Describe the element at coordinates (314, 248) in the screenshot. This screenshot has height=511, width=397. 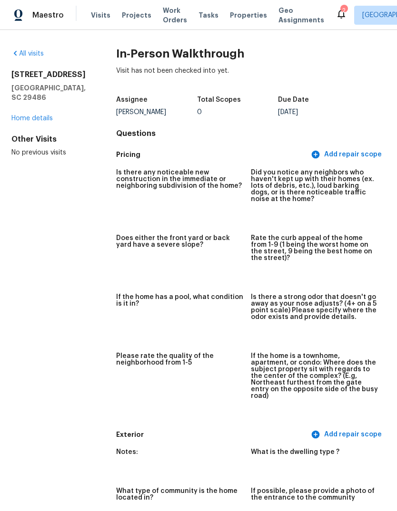
I see `h5: Rate the curb appeal of the home from 1-9 (1 being the worst home on the street, 9 being the best...` at that location.